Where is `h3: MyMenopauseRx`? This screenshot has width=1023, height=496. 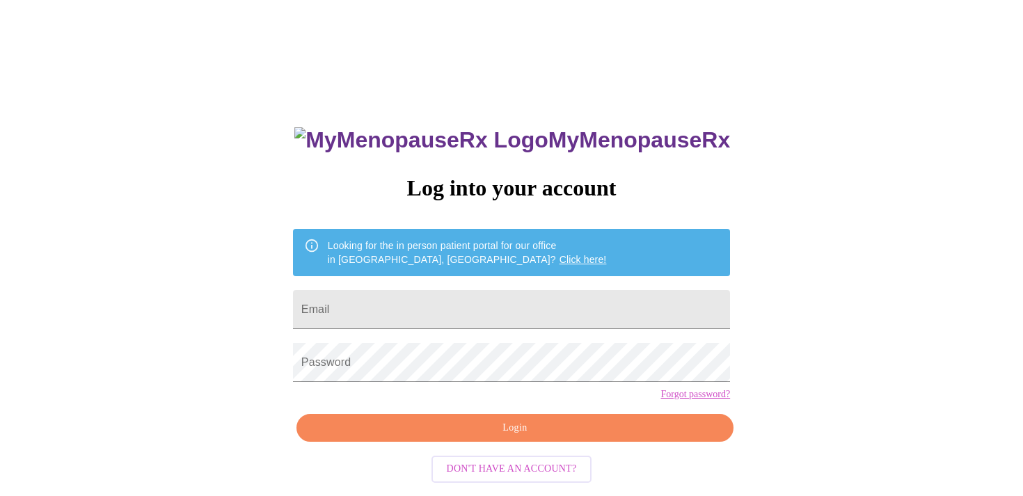 h3: MyMenopauseRx is located at coordinates (512, 140).